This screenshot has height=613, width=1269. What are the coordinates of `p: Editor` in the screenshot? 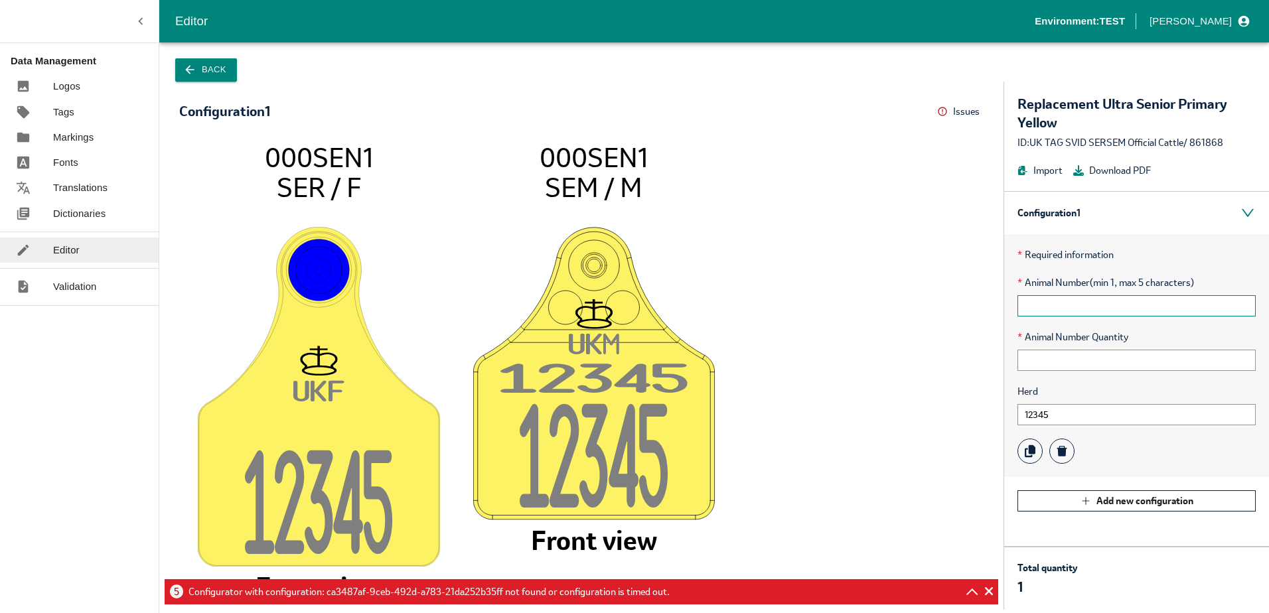 It's located at (66, 250).